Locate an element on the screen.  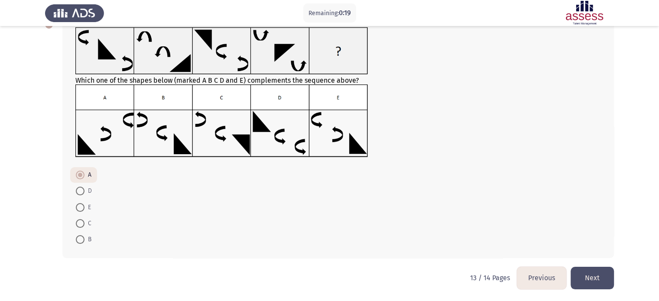
button: load previous page is located at coordinates (542, 278).